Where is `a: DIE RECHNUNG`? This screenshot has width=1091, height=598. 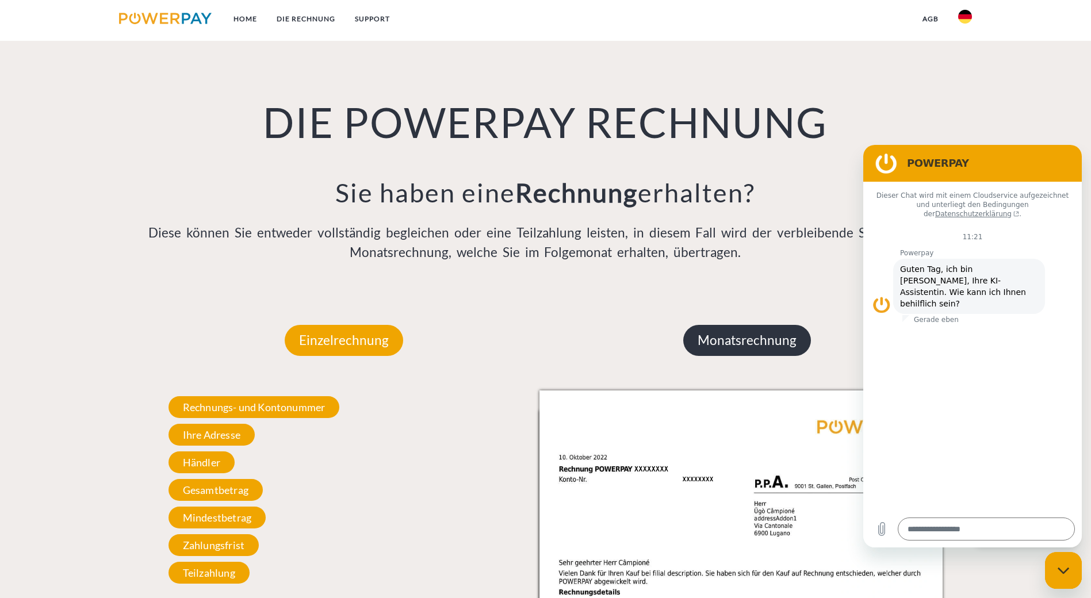 a: DIE RECHNUNG is located at coordinates (306, 19).